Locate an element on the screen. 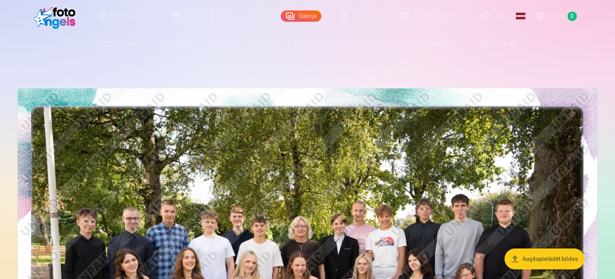 The height and width of the screenshot is (279, 615). img: /fa1 is located at coordinates (57, 16).